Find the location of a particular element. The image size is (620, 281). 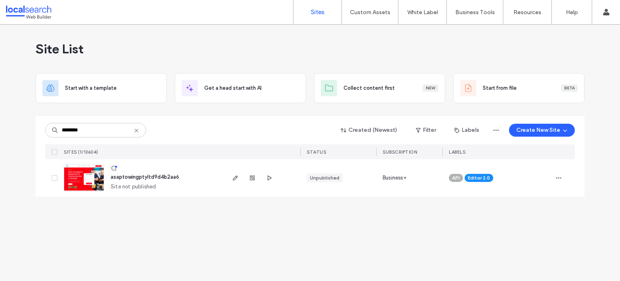

span: LABELS is located at coordinates (457, 152).